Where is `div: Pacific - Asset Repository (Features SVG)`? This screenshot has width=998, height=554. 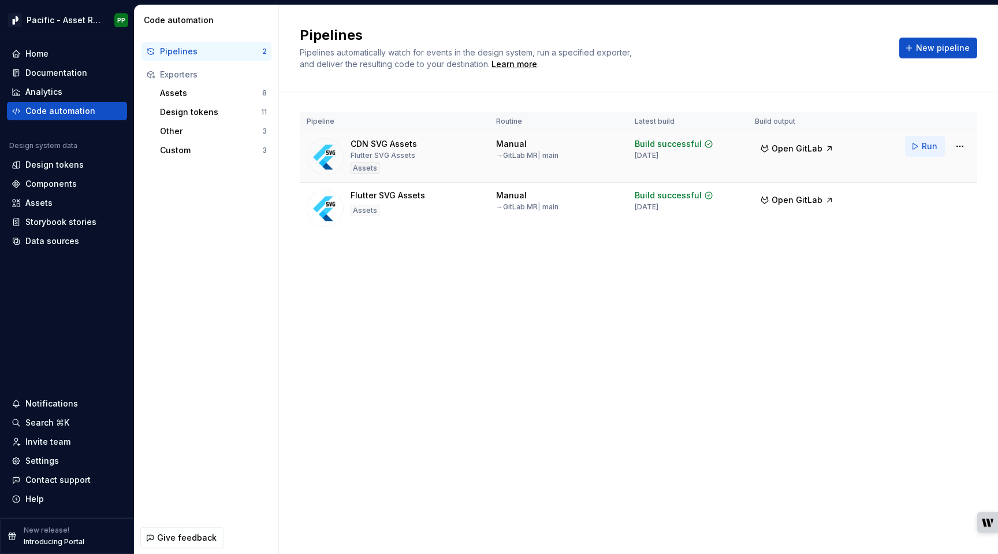
div: Pacific - Asset Repository (Features SVG) is located at coordinates (64, 20).